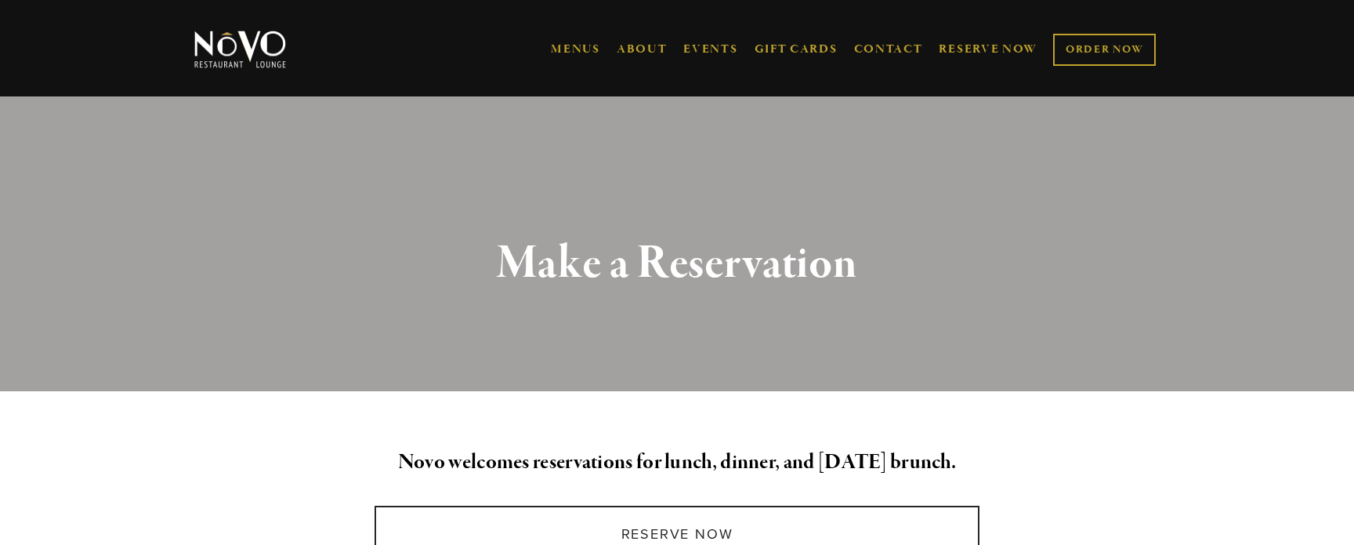 The height and width of the screenshot is (545, 1354). What do you see at coordinates (988, 49) in the screenshot?
I see `a: RESERVE NOW` at bounding box center [988, 49].